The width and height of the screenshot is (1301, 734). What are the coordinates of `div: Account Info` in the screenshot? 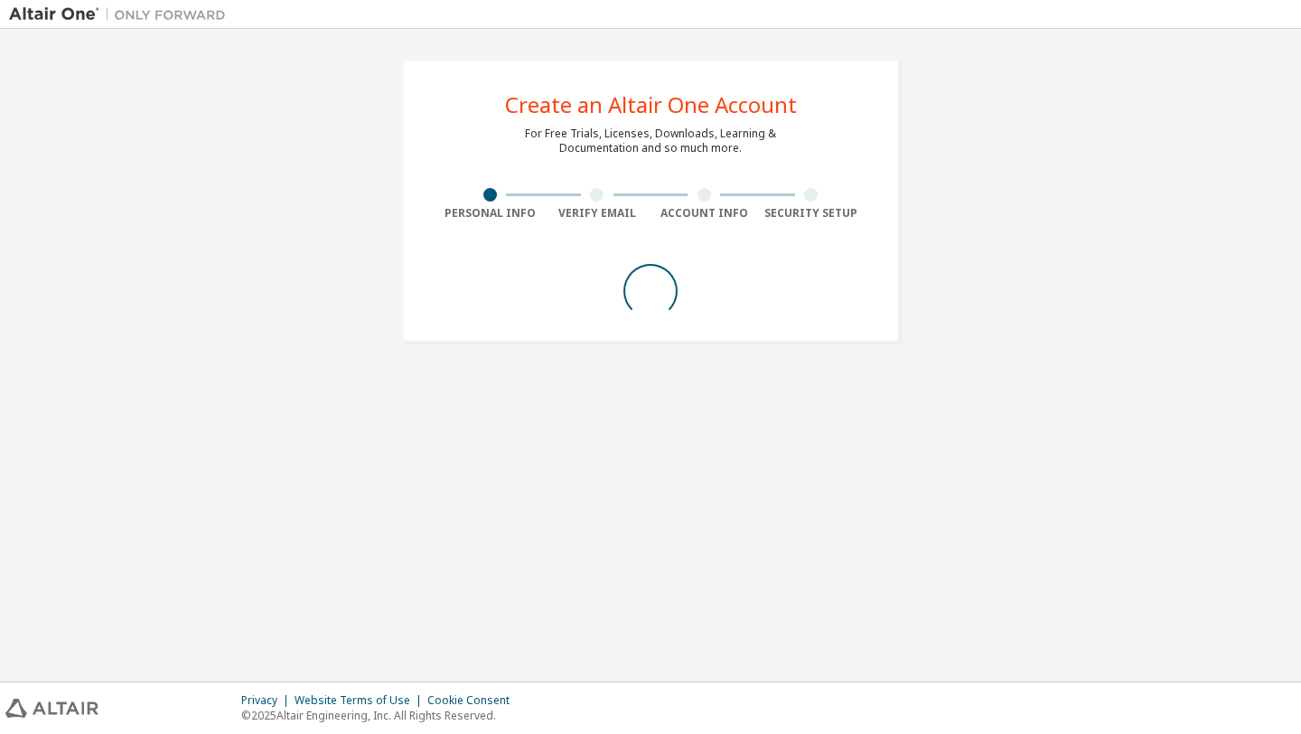 It's located at (704, 213).